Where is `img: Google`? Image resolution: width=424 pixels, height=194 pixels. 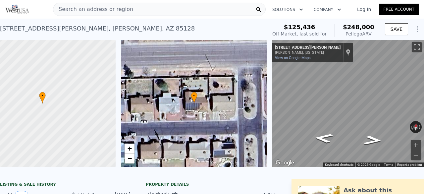
img: Google is located at coordinates (285, 163).